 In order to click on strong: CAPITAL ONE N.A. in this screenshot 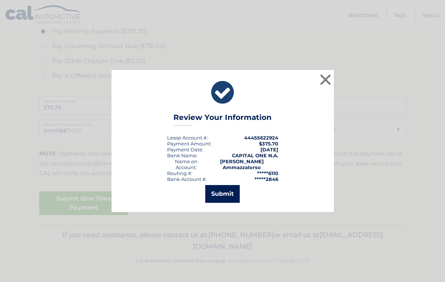, I will do `click(255, 156)`.